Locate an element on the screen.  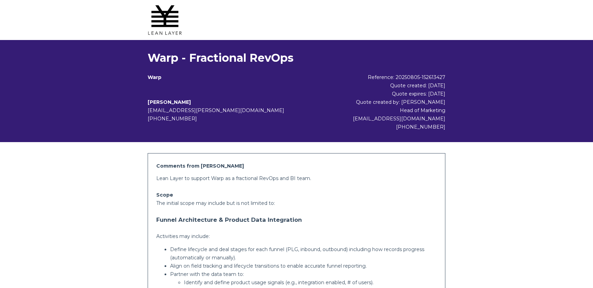
p: Lean Layer to support Warp as a fractional RevOps and BI team. is located at coordinates (297, 178).